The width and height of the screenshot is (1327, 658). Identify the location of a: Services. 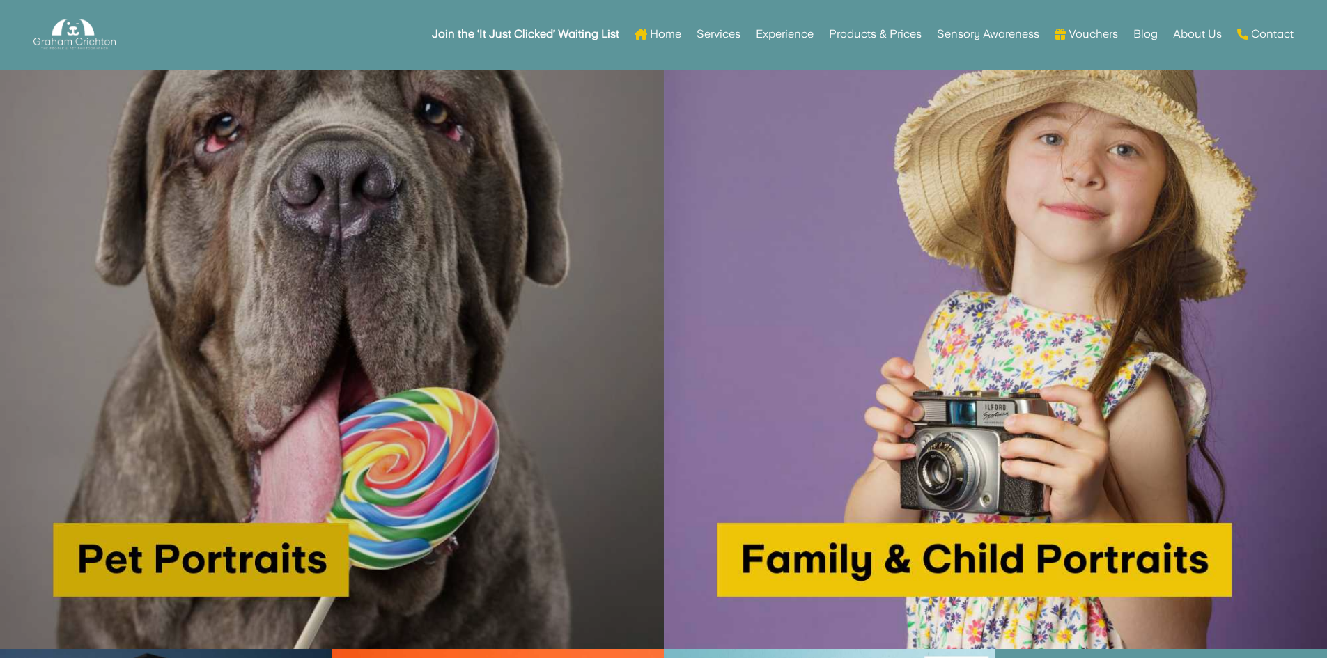
(718, 34).